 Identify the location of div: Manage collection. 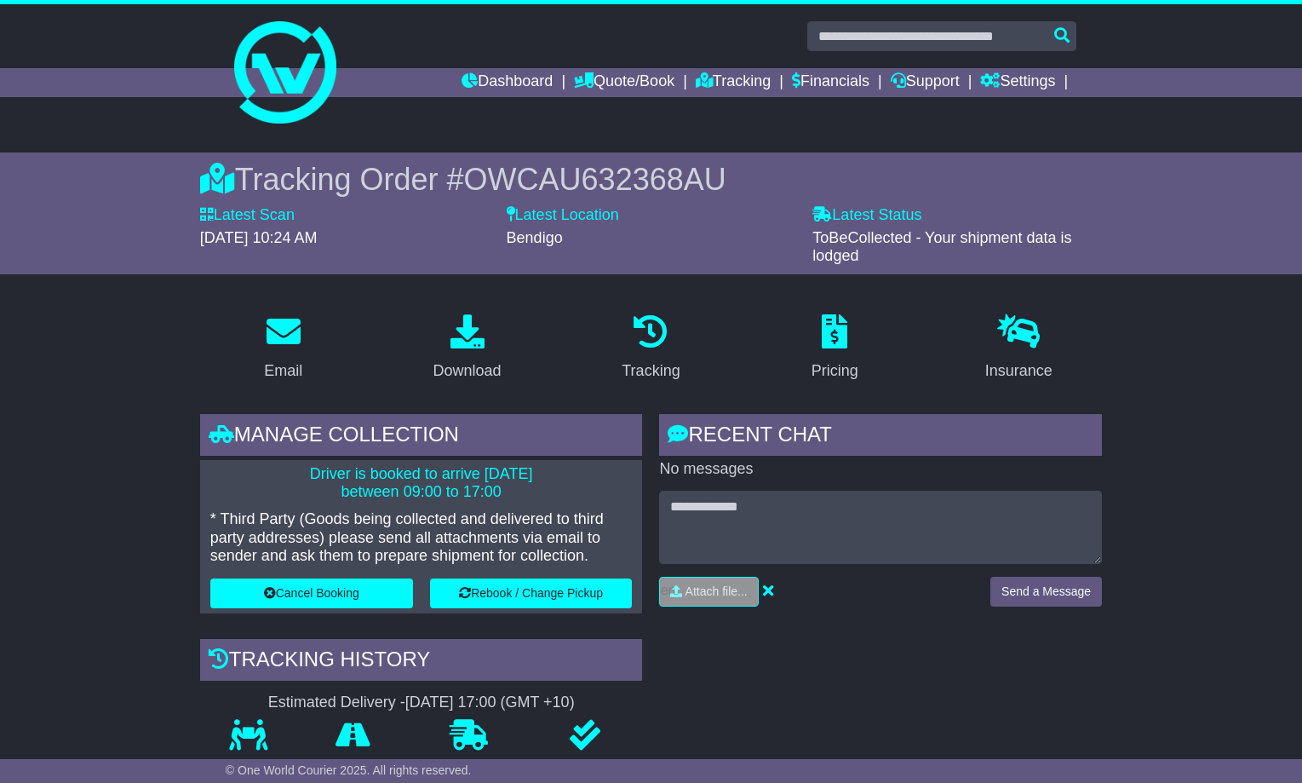
(422, 437).